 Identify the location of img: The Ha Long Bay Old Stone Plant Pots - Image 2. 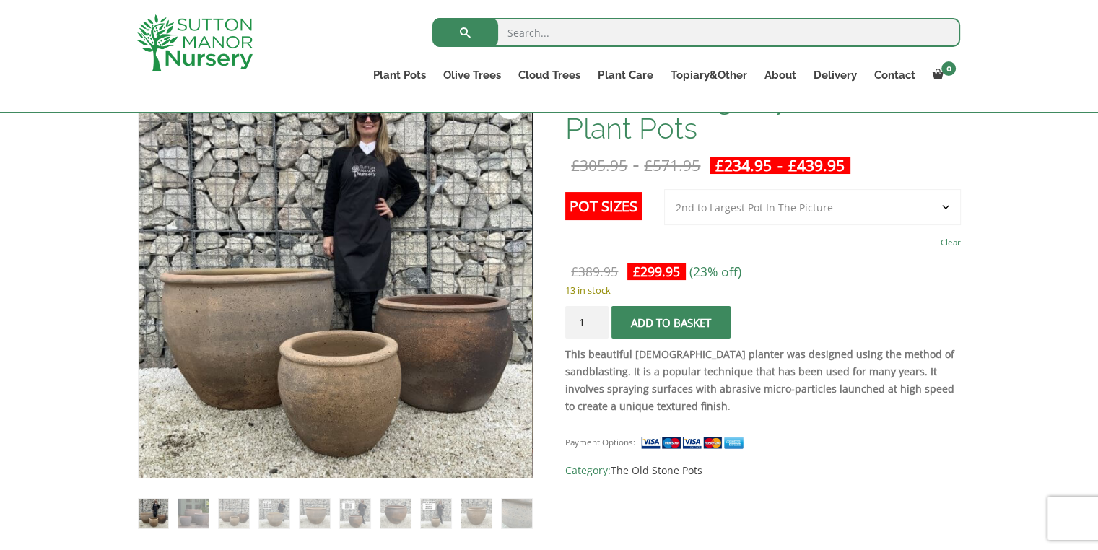
(193, 513).